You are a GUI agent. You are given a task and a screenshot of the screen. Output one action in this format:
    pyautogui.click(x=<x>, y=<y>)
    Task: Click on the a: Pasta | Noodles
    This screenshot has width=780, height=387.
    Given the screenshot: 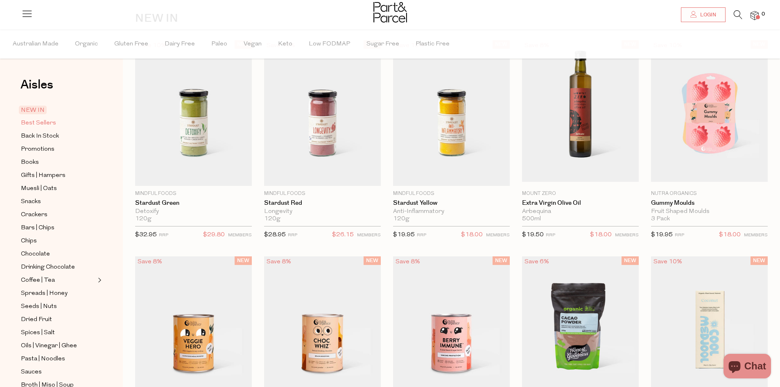 What is the action you would take?
    pyautogui.click(x=58, y=359)
    